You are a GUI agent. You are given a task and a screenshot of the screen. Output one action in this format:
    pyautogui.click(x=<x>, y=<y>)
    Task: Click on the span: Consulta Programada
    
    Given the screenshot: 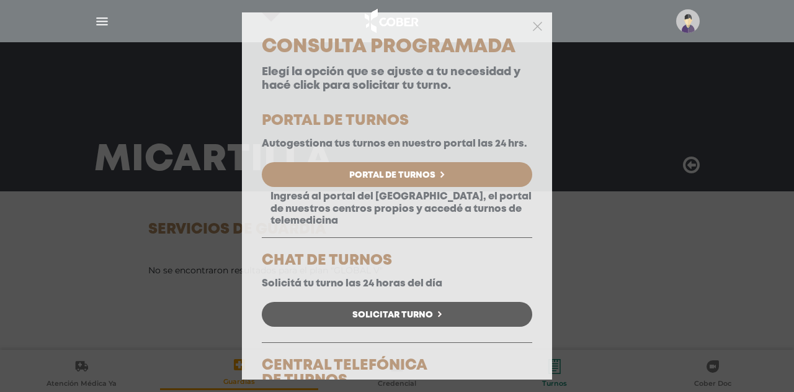 What is the action you would take?
    pyautogui.click(x=389, y=47)
    